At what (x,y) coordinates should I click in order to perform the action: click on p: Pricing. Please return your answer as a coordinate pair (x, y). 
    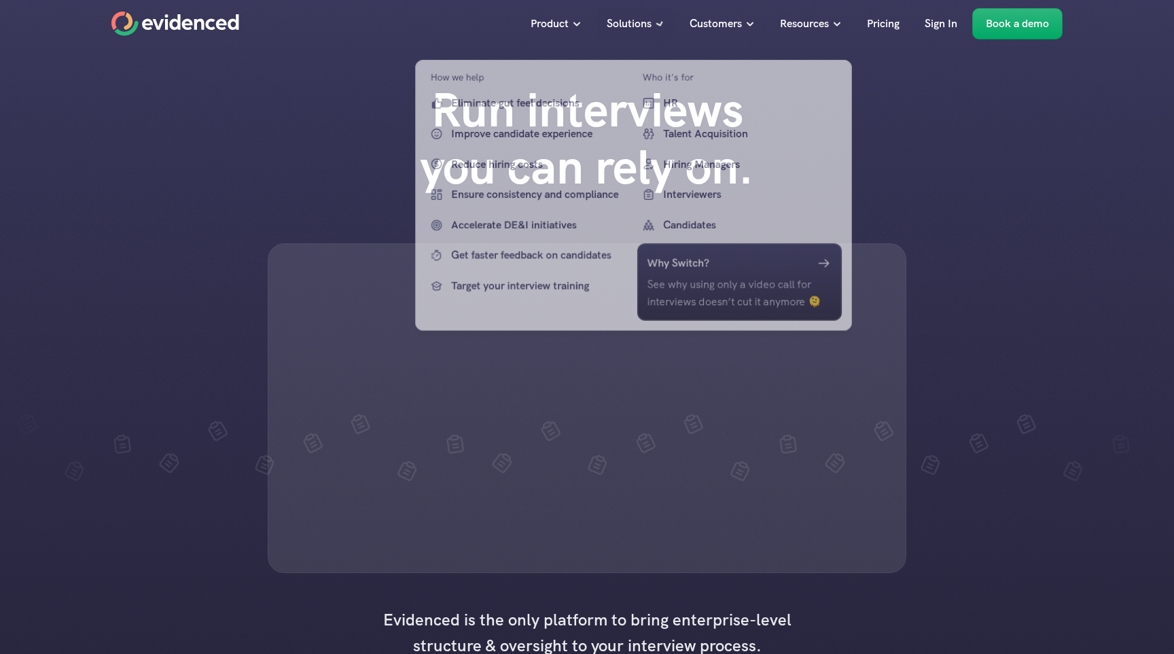
    Looking at the image, I should click on (883, 24).